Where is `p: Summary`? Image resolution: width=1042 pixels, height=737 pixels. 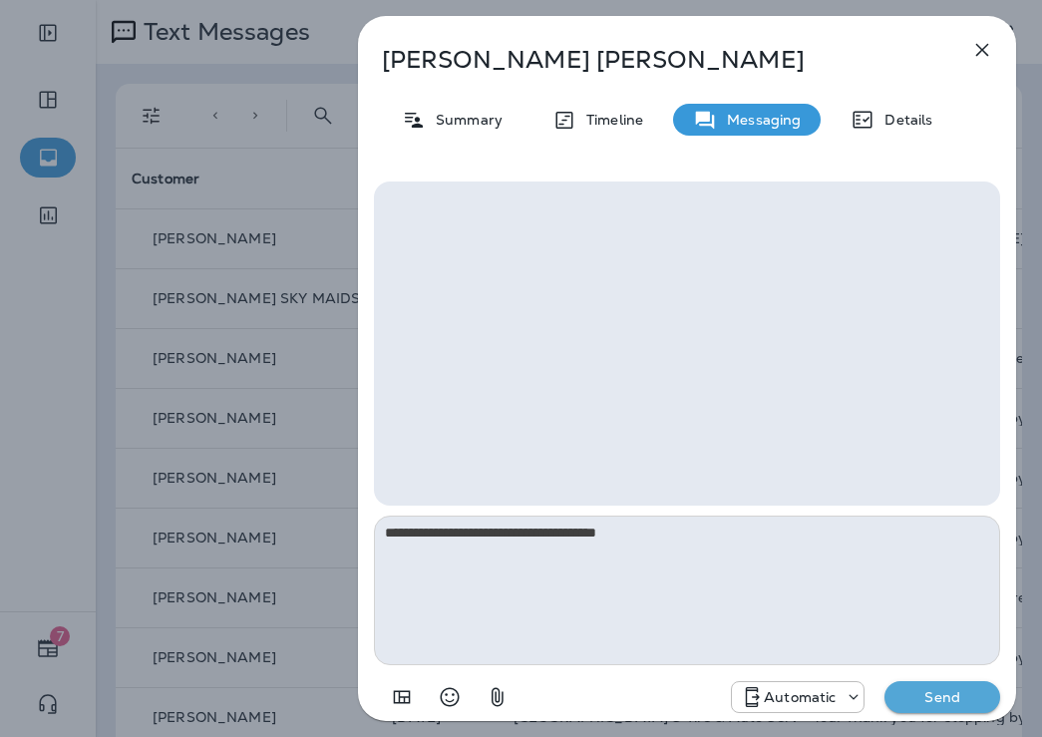
p: Summary is located at coordinates (464, 120).